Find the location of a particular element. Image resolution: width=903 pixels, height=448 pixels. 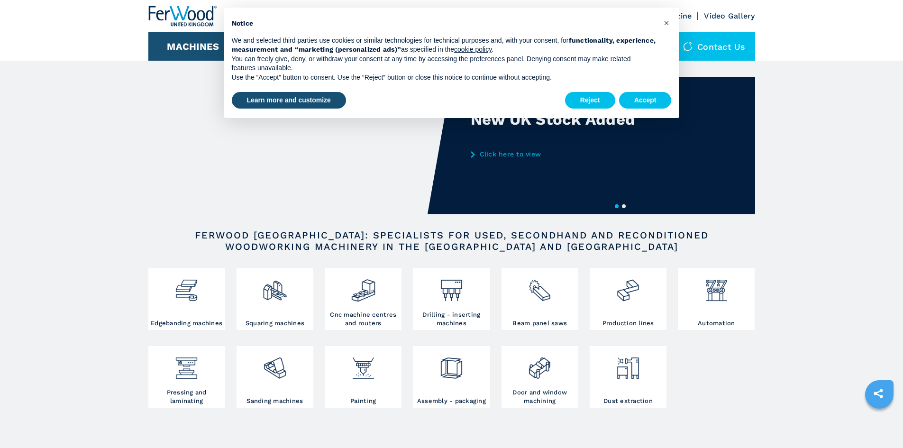

img: montaggio_imballaggio_2.png is located at coordinates (451, 365).